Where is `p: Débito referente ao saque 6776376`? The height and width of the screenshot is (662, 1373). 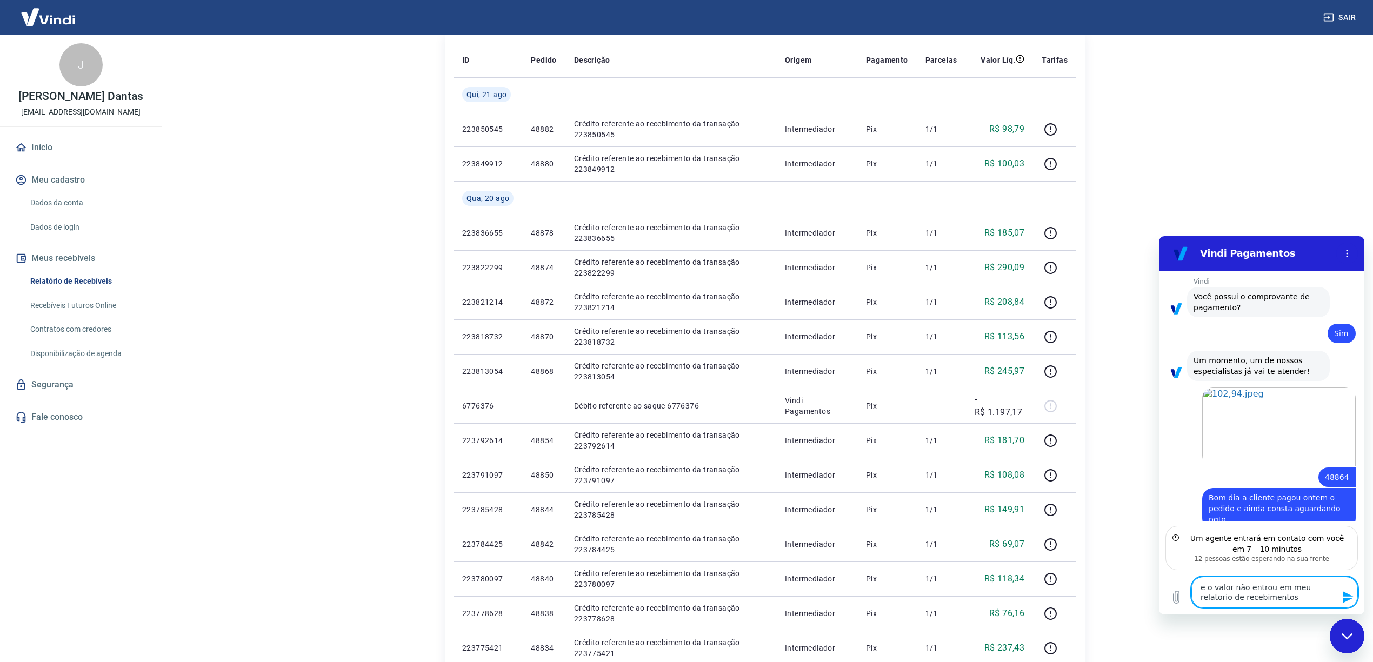 p: Débito referente ao saque 6776376 is located at coordinates (671, 406).